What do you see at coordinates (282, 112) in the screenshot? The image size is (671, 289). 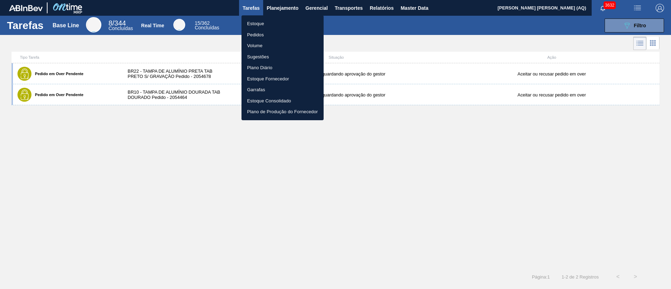 I see `a: Plano de Produção do Fornecedor` at bounding box center [282, 112].